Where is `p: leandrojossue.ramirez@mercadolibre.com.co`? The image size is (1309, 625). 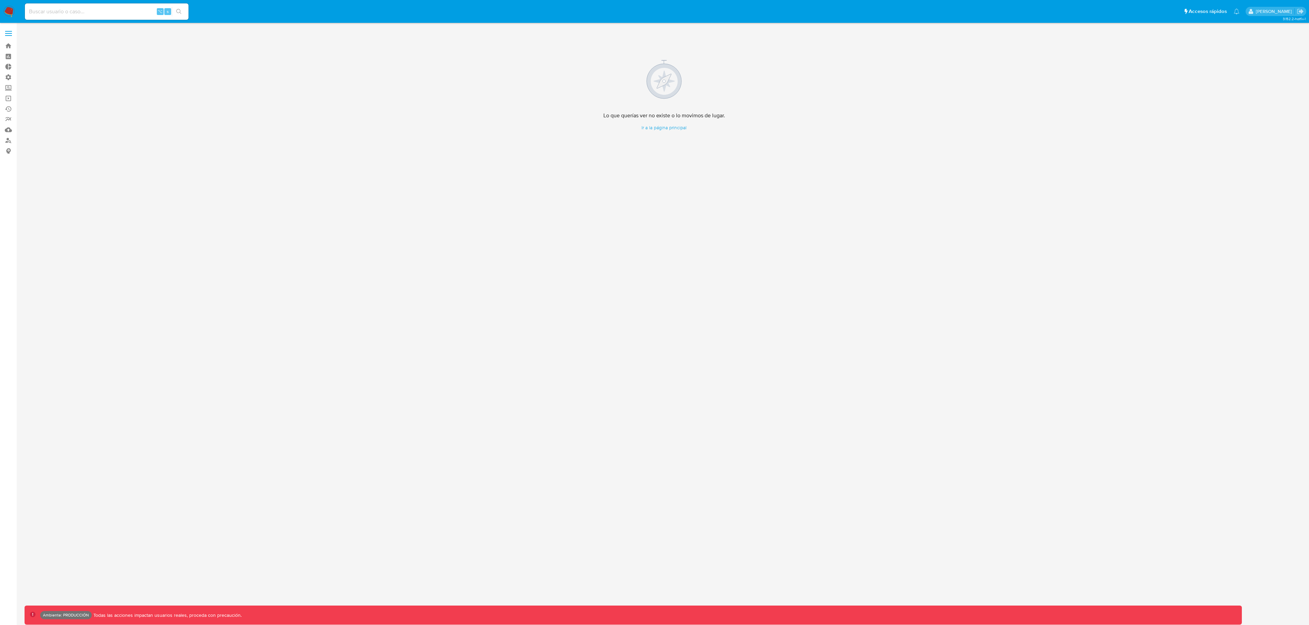
p: leandrojossue.ramirez@mercadolibre.com.co is located at coordinates (1275, 11).